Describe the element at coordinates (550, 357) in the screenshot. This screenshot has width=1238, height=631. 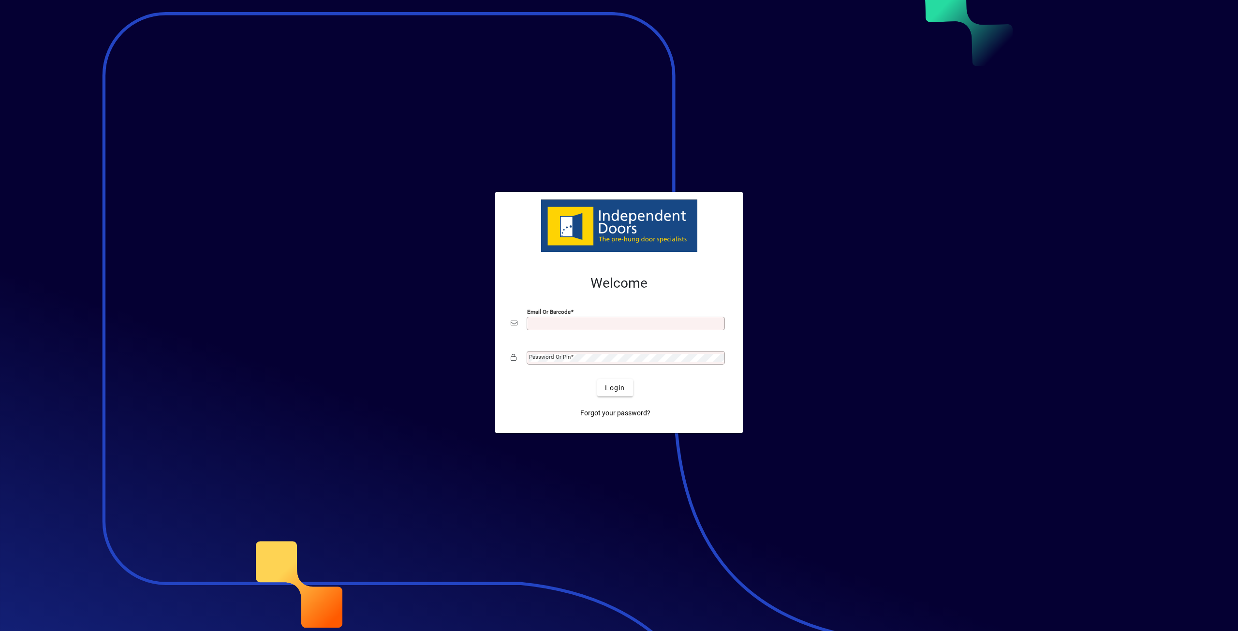
I see `mat-label: Password or Pin` at that location.